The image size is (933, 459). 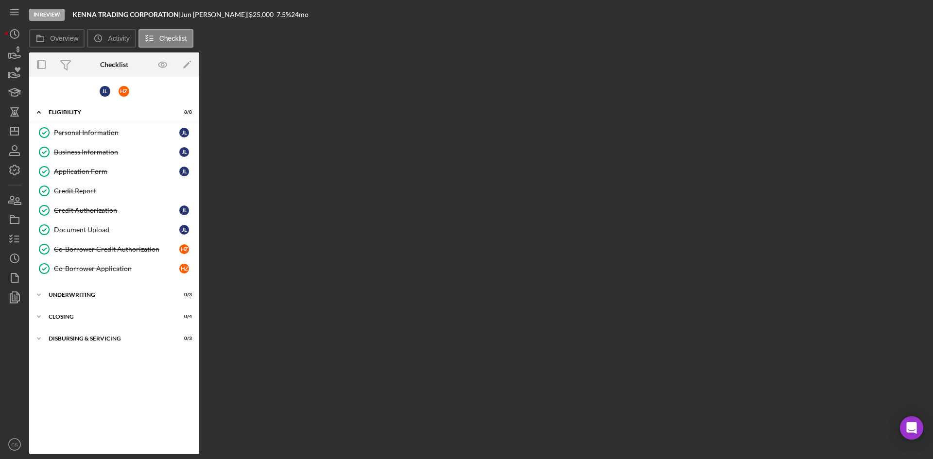 What do you see at coordinates (125, 14) in the screenshot?
I see `b: KENNA TRADING CORPORATION` at bounding box center [125, 14].